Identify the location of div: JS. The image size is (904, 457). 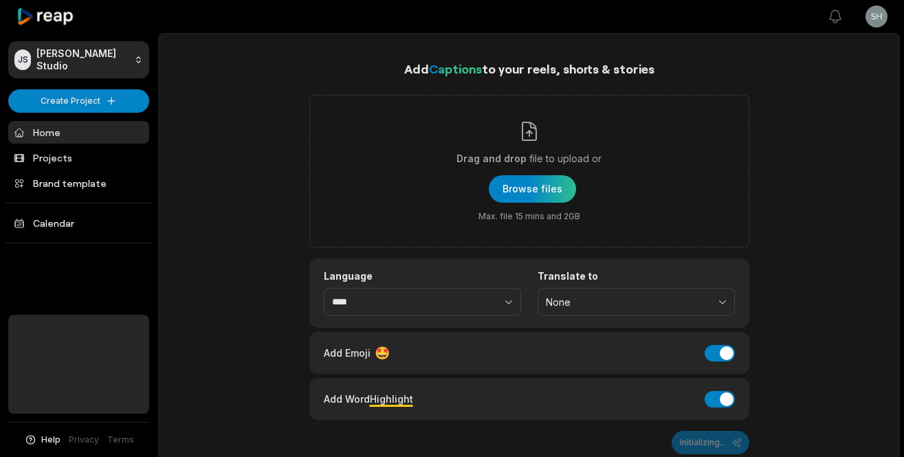
(23, 60).